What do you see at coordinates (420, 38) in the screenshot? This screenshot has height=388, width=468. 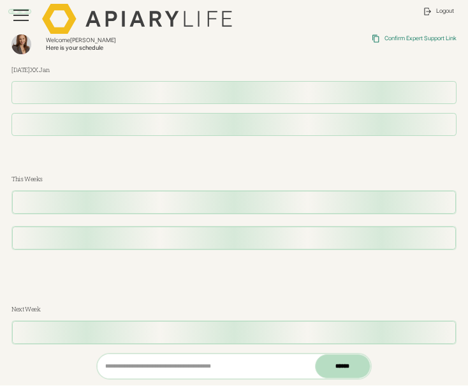 I see `div: Confirm Expert Support Link` at bounding box center [420, 38].